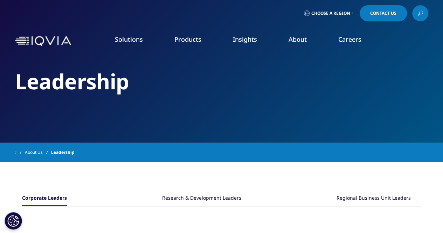 The height and width of the screenshot is (233, 443). What do you see at coordinates (13, 221) in the screenshot?
I see `button: Cookies Settings` at bounding box center [13, 221].